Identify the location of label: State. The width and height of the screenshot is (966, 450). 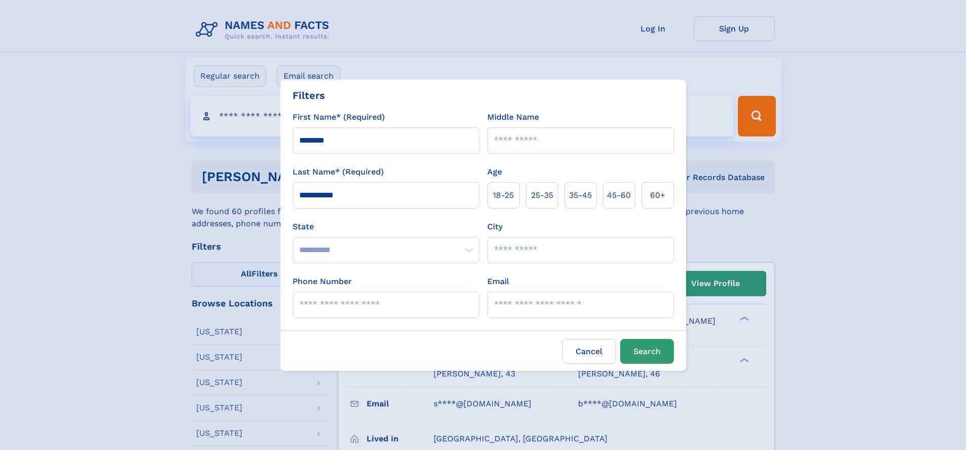
(386, 227).